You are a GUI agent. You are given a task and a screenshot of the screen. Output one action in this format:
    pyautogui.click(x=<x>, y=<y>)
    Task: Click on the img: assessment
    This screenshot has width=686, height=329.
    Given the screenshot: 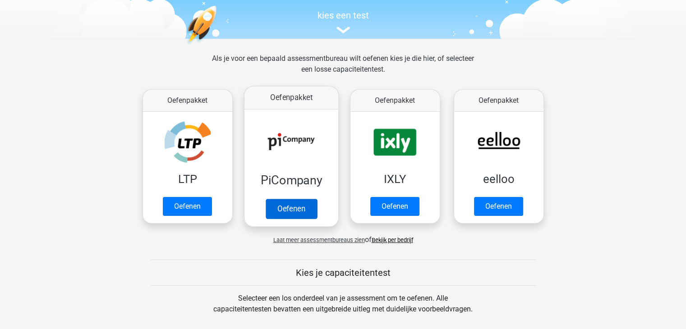 What is the action you would take?
    pyautogui.click(x=343, y=30)
    